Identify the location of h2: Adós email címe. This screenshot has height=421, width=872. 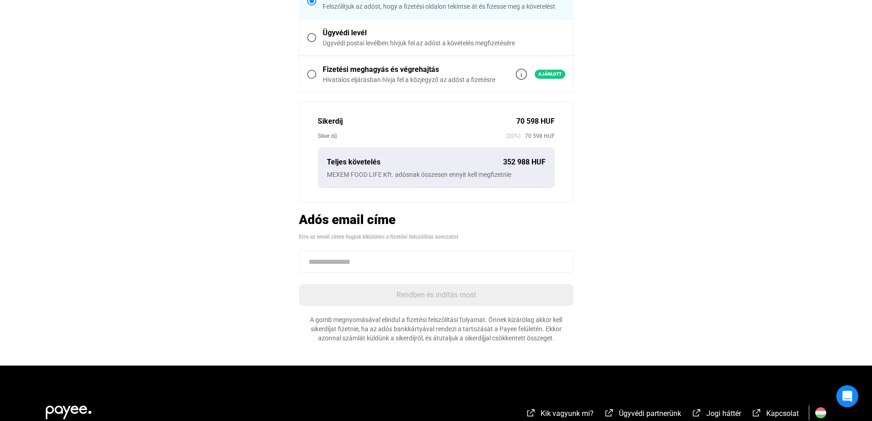
(436, 219).